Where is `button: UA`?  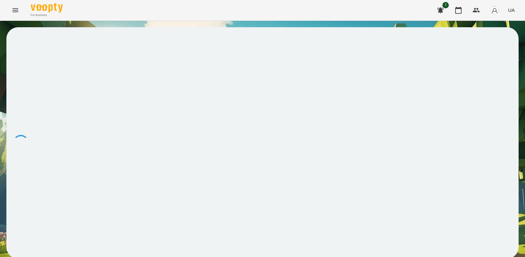 button: UA is located at coordinates (512, 10).